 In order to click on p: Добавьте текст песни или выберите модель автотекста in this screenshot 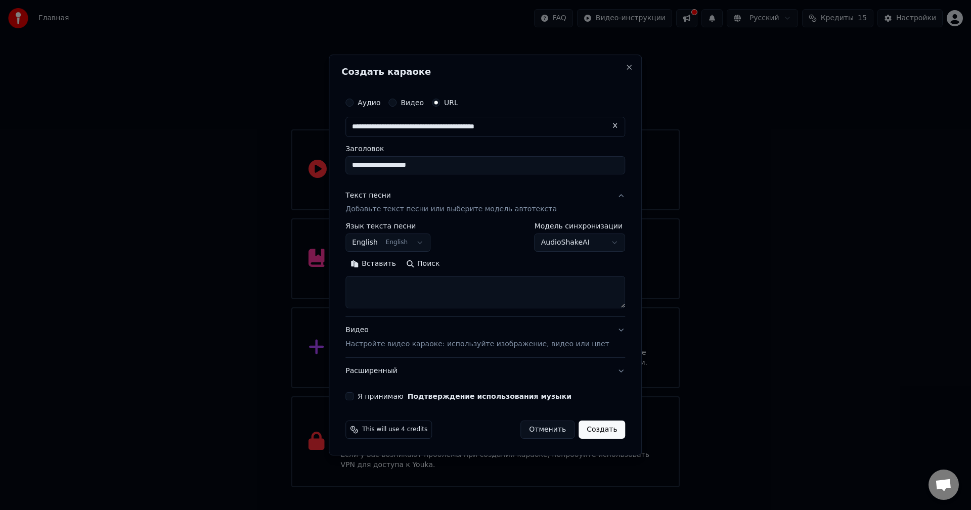, I will do `click(451, 210)`.